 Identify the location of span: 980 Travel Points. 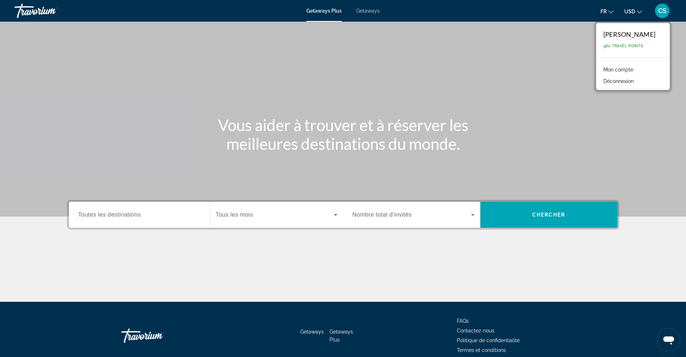
(623, 46).